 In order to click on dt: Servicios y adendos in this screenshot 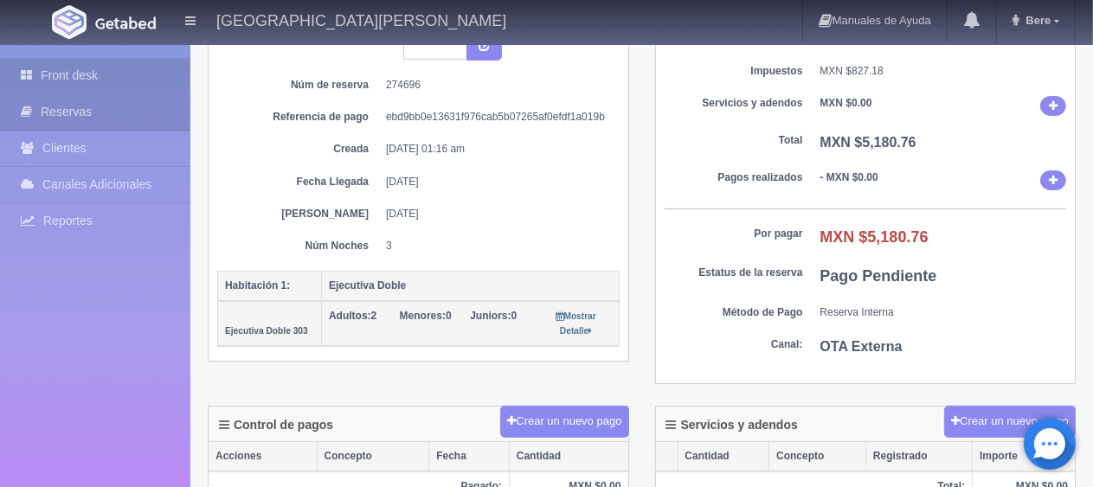, I will do `click(734, 103)`.